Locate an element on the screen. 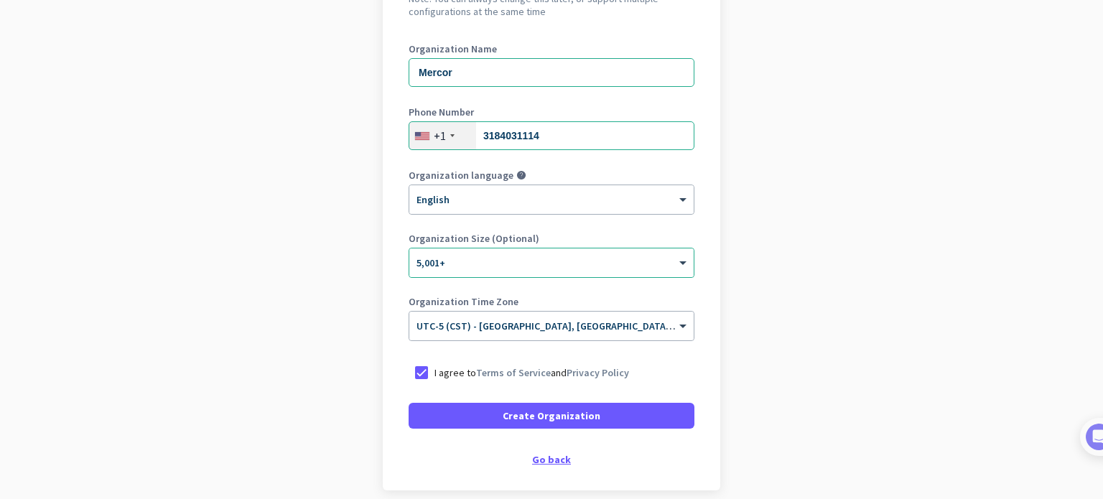 Image resolution: width=1103 pixels, height=499 pixels. label: Organization language is located at coordinates (461, 175).